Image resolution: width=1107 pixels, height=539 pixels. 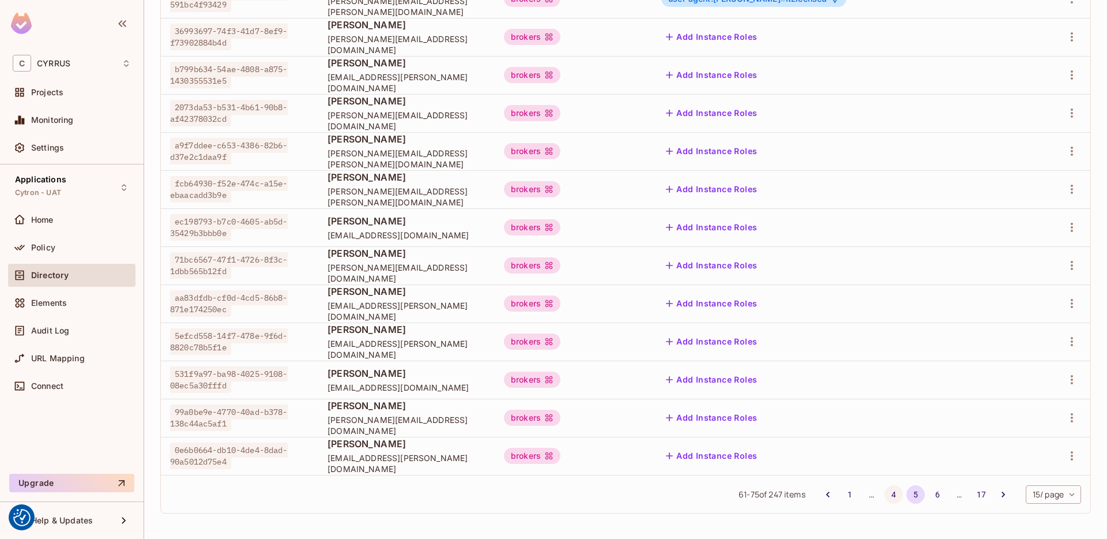 What do you see at coordinates (229, 265) in the screenshot?
I see `span: 71bc6567-47f1-4726-8f3c-1dbb565b12fd` at bounding box center [229, 265].